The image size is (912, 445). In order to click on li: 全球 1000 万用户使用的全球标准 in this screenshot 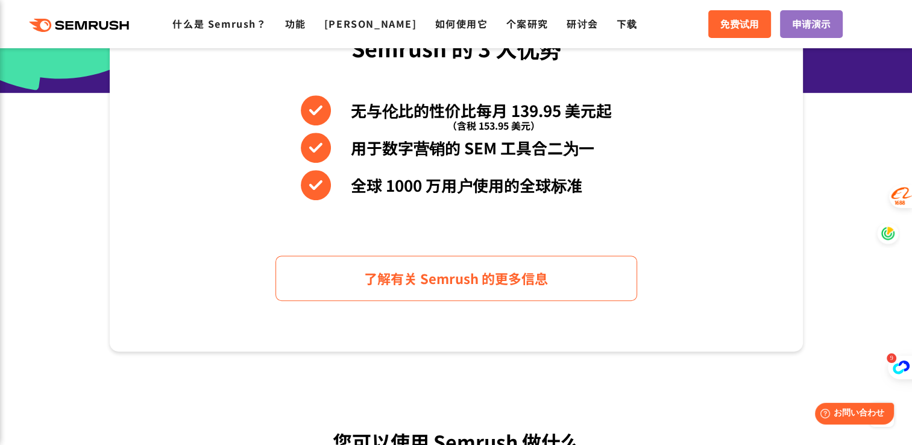, I will do `click(456, 185)`.